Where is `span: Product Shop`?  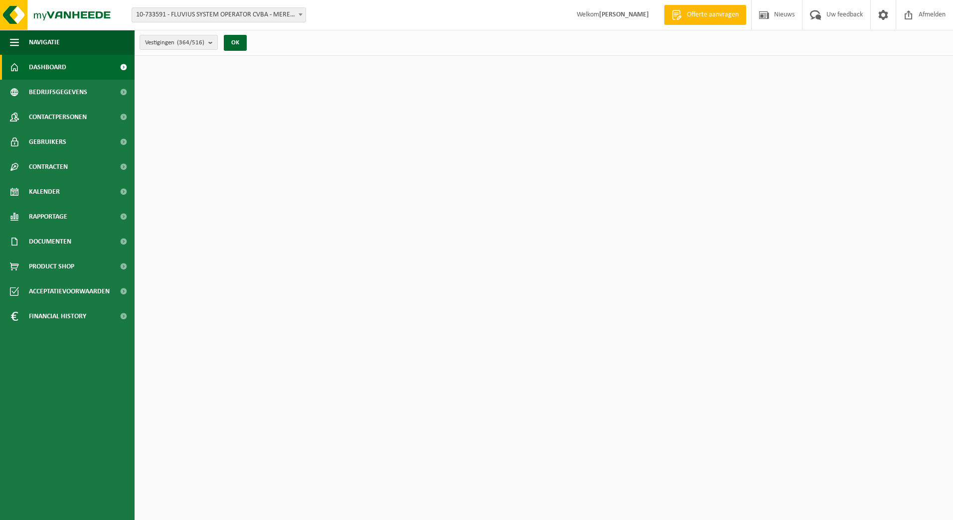
span: Product Shop is located at coordinates (51, 267).